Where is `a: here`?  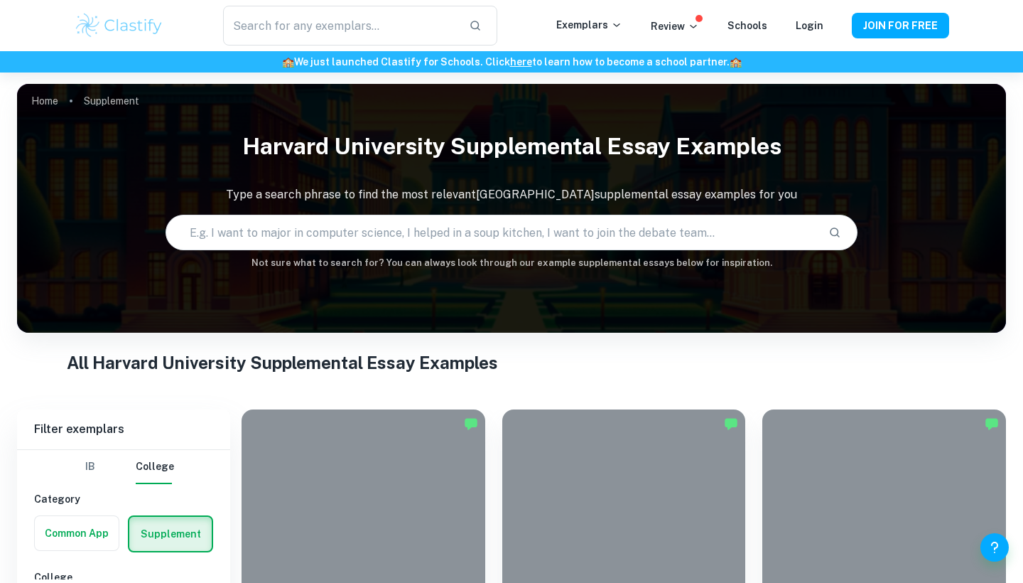 a: here is located at coordinates (521, 62).